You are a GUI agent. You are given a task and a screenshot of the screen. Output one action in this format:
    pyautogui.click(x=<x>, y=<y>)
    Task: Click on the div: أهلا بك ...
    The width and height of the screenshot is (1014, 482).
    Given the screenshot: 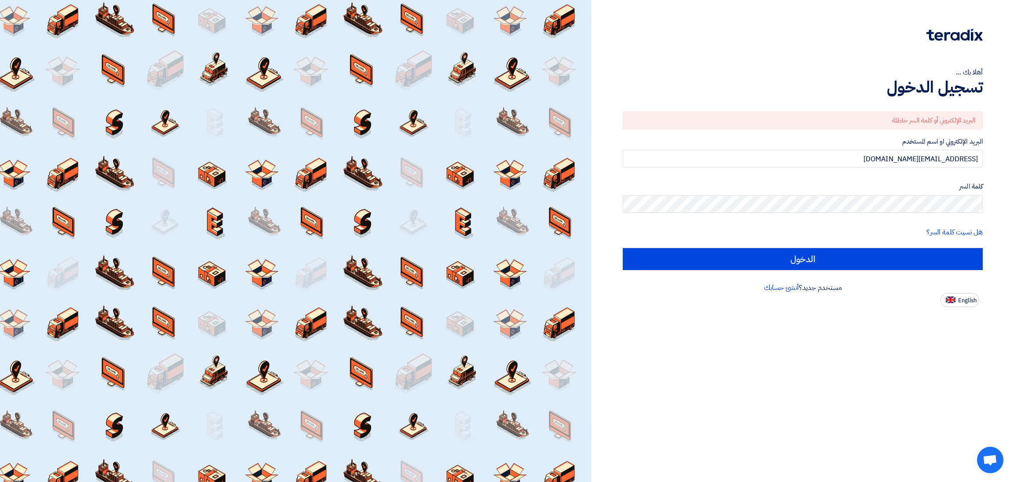 What is the action you would take?
    pyautogui.click(x=803, y=72)
    